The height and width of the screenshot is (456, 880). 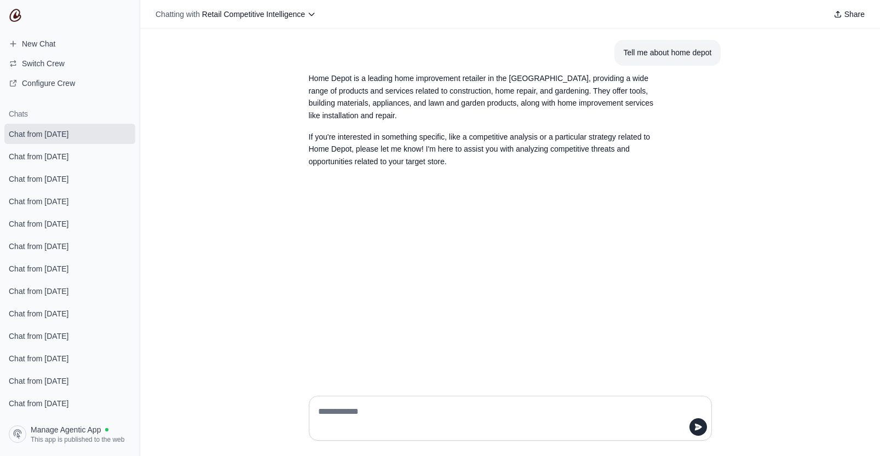 I want to click on span: Configure Crew, so click(x=48, y=83).